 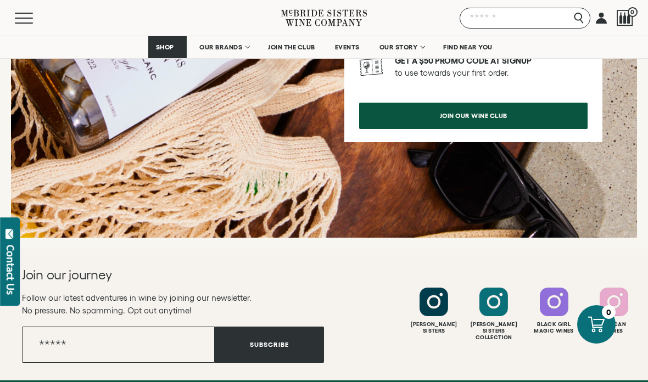 I want to click on a: SHOP, so click(x=168, y=47).